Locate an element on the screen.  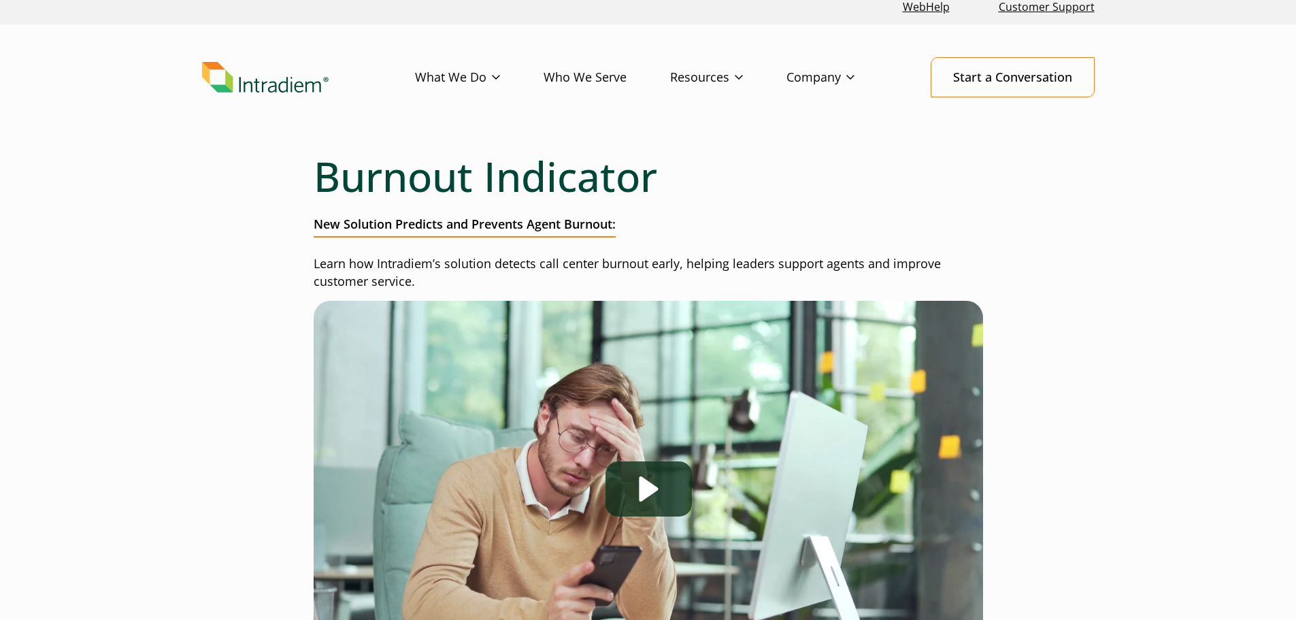
a: Company is located at coordinates (842, 78).